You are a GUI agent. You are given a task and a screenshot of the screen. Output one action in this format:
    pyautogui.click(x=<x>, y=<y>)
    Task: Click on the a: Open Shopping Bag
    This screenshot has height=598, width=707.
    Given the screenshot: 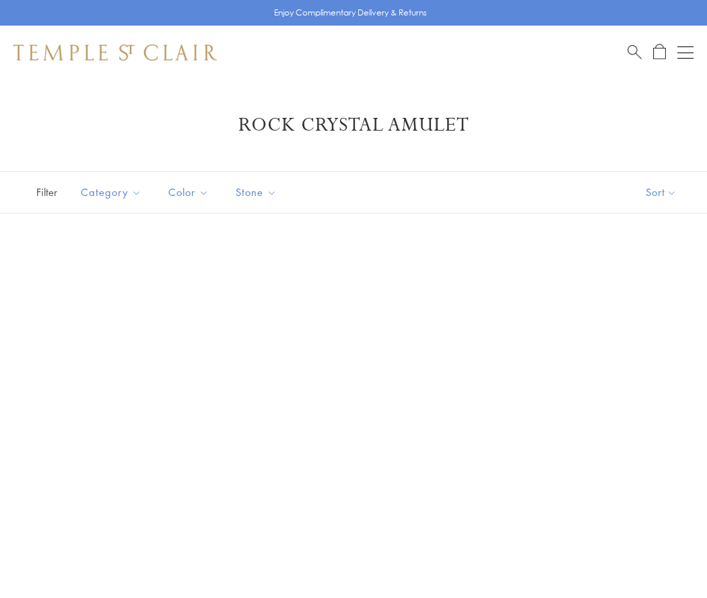 What is the action you would take?
    pyautogui.click(x=659, y=52)
    